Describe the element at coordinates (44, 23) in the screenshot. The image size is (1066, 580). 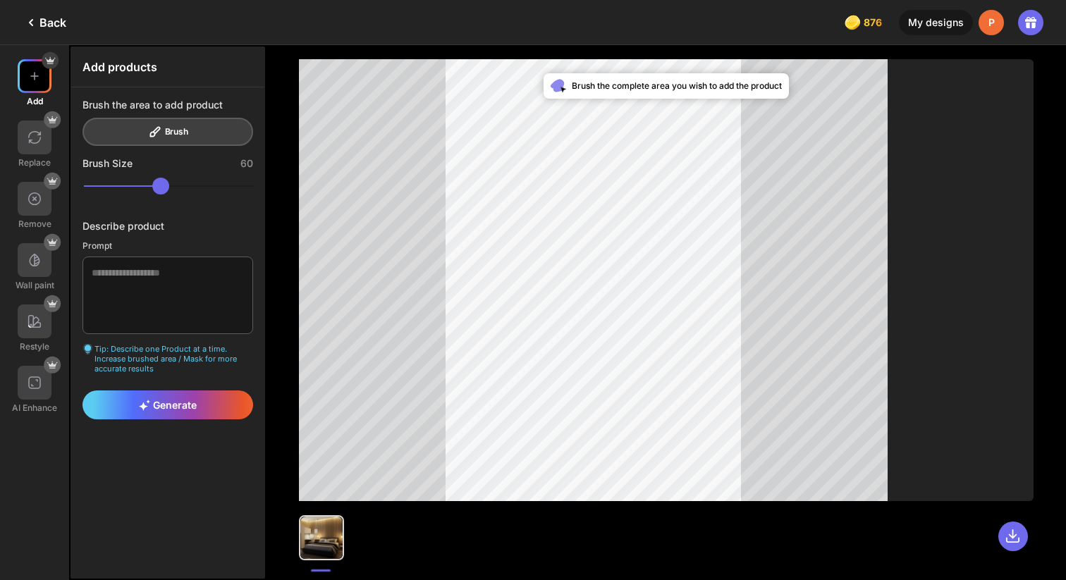
I see `div: Back` at that location.